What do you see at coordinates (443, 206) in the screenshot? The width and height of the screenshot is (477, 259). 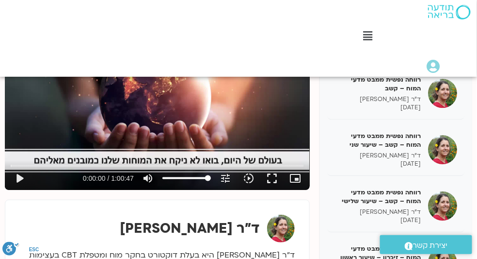 I see `img: רווחה נפשית ממבט מדעי המוח – קשב – שיעור שלישי` at bounding box center [443, 206].